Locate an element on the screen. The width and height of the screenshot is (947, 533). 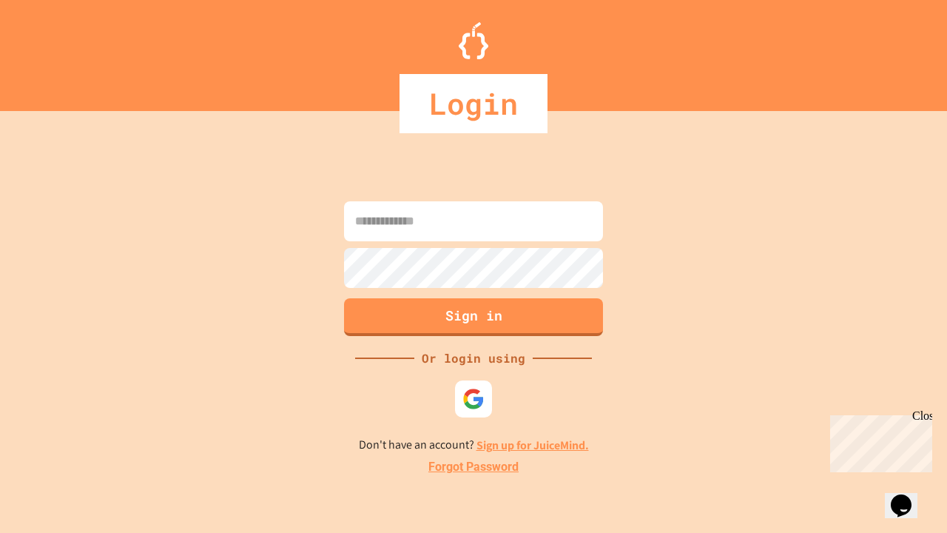
a: Forgot Password is located at coordinates (473, 467).